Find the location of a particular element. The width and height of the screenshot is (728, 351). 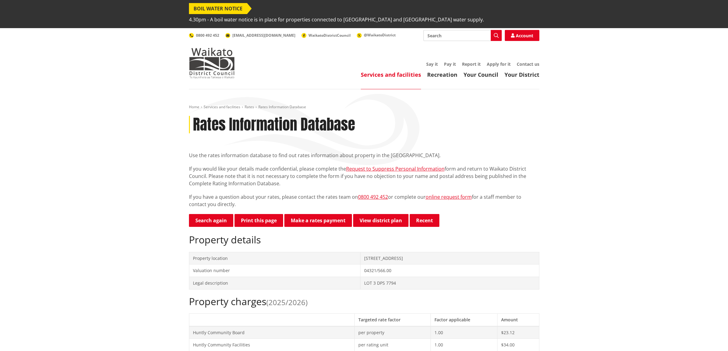

span: WaikatoDistrictCouncil is located at coordinates (330, 35).